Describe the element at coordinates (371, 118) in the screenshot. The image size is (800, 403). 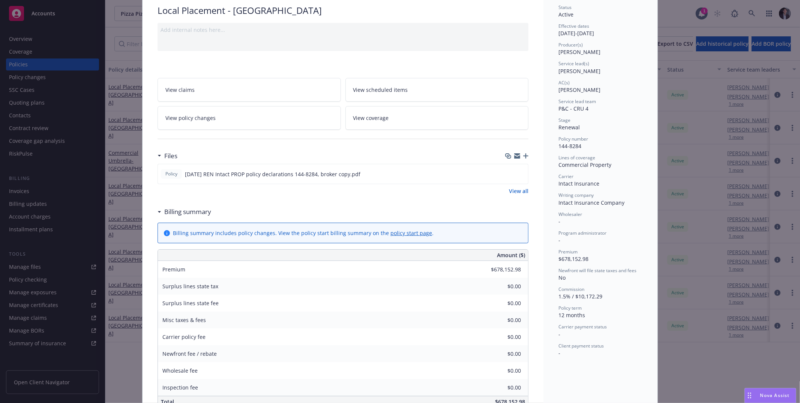
I see `span: View coverage` at that location.